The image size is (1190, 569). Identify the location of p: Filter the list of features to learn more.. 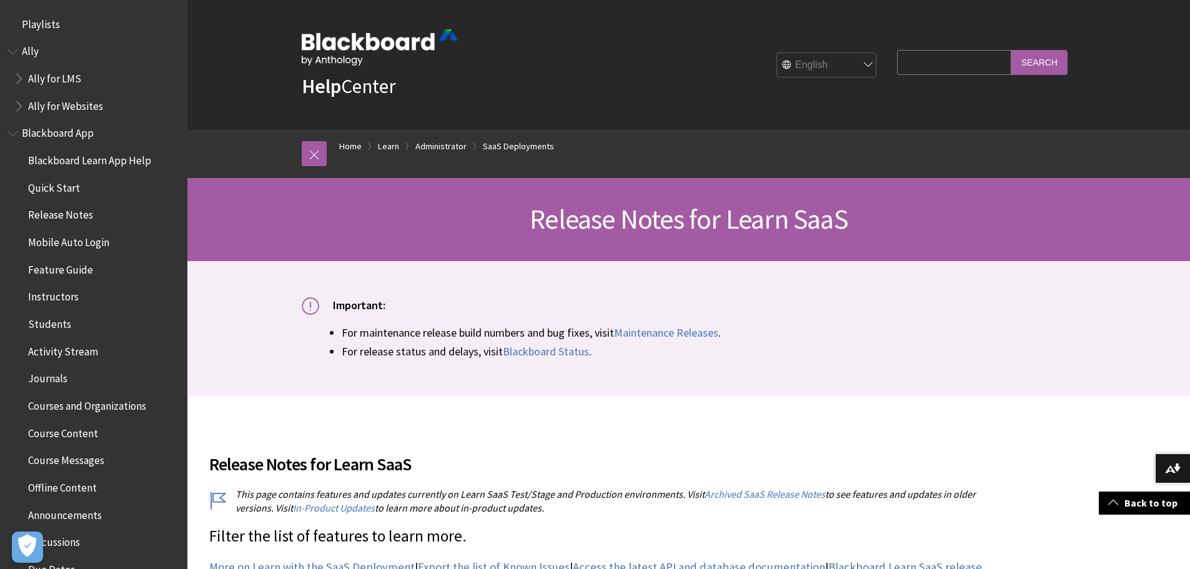
(596, 537).